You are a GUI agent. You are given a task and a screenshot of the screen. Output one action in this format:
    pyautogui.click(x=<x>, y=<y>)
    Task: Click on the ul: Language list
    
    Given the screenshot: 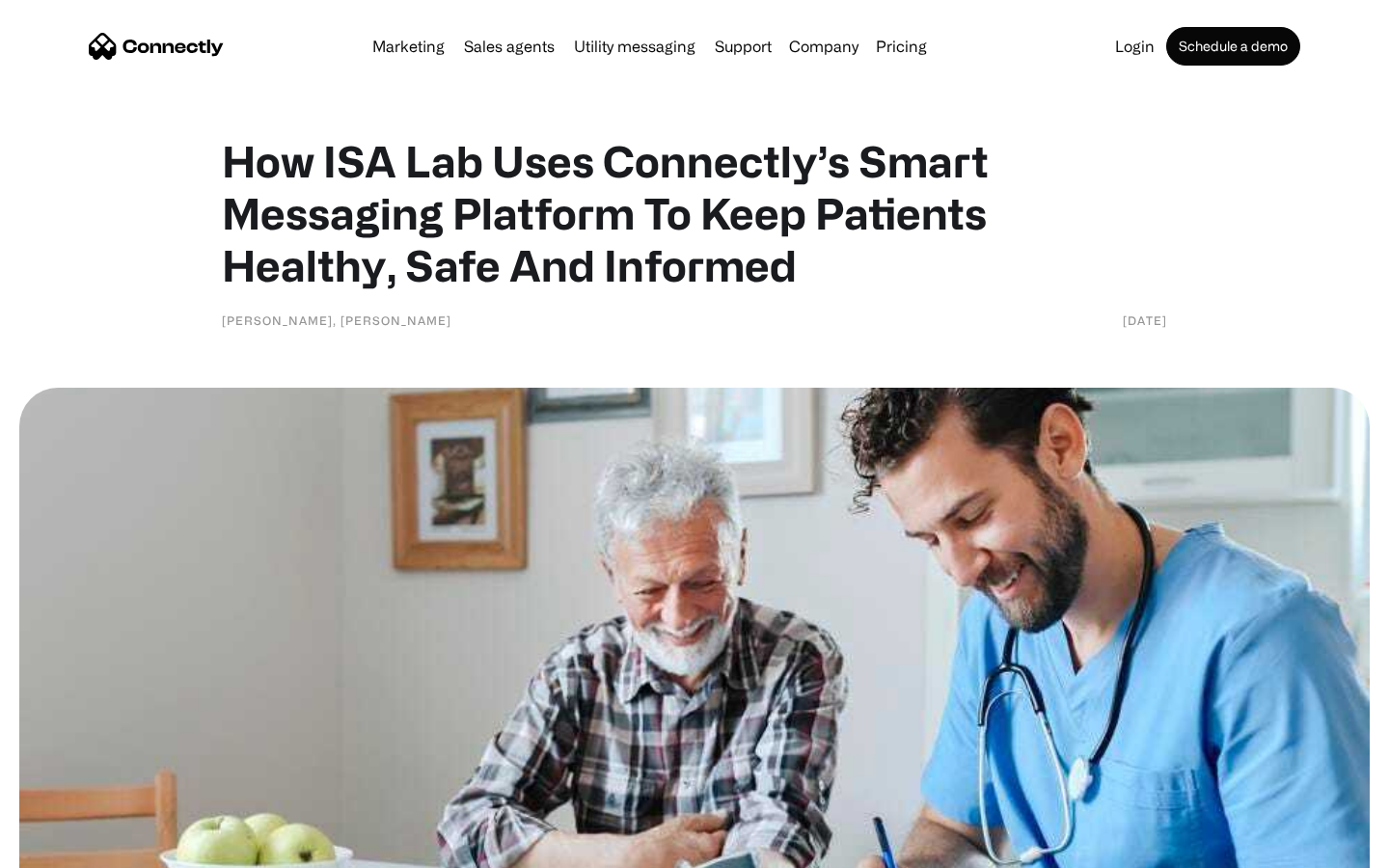 What is the action you would take?
    pyautogui.click(x=77, y=848)
    